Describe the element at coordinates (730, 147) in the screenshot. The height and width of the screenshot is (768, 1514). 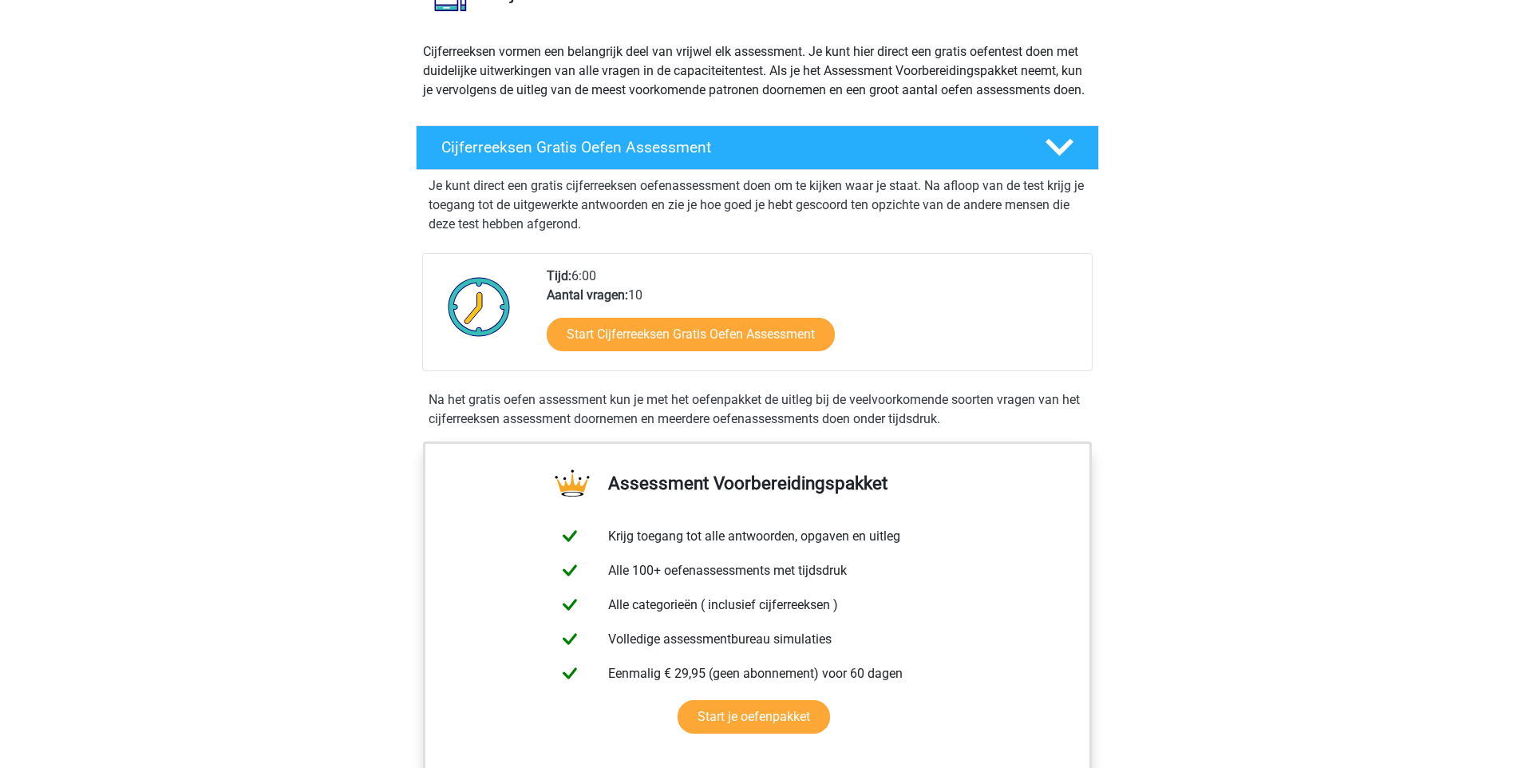
I see `h4: Cijferreeksen Gratis Oefen Assessment` at that location.